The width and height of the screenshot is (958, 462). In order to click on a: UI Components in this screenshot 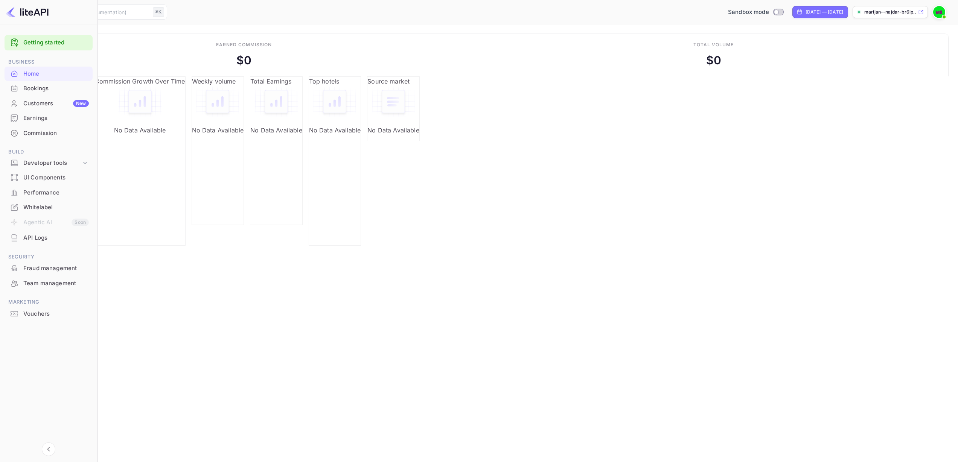, I will do `click(49, 177)`.